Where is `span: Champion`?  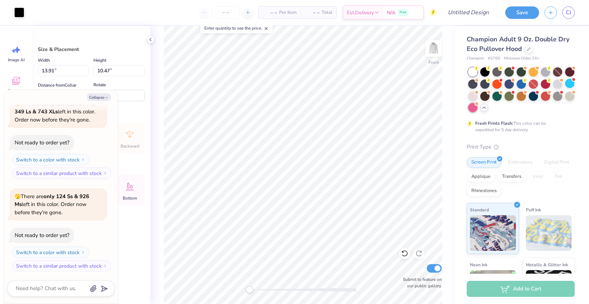
span: Champion is located at coordinates (476, 59).